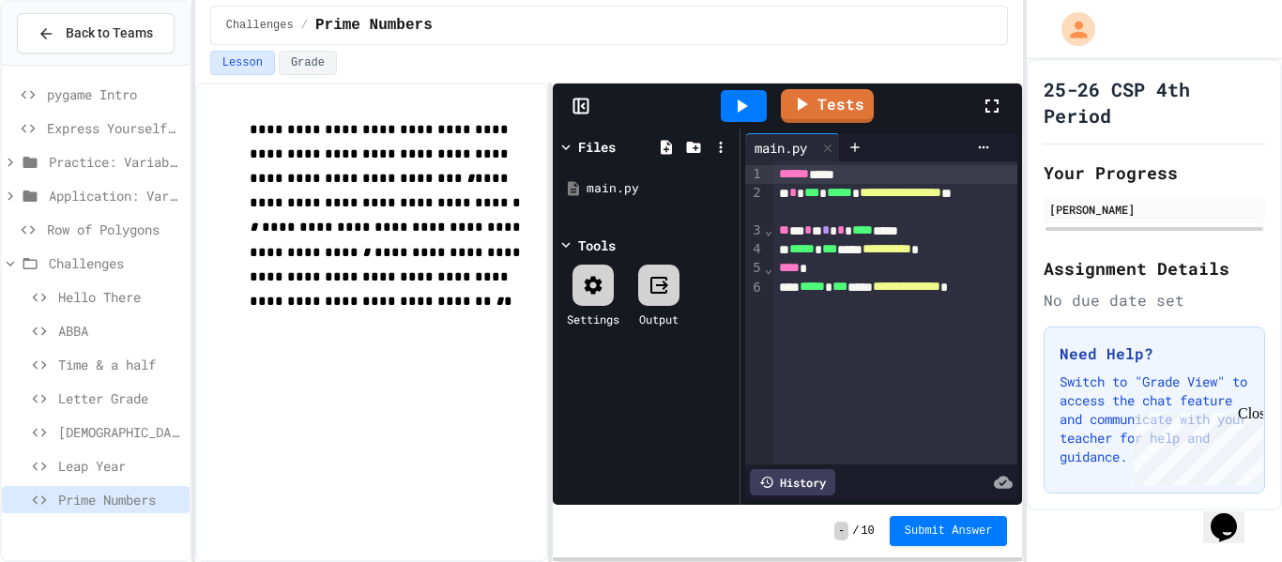  What do you see at coordinates (1154, 354) in the screenshot?
I see `h3: Need Help?` at bounding box center [1154, 354].